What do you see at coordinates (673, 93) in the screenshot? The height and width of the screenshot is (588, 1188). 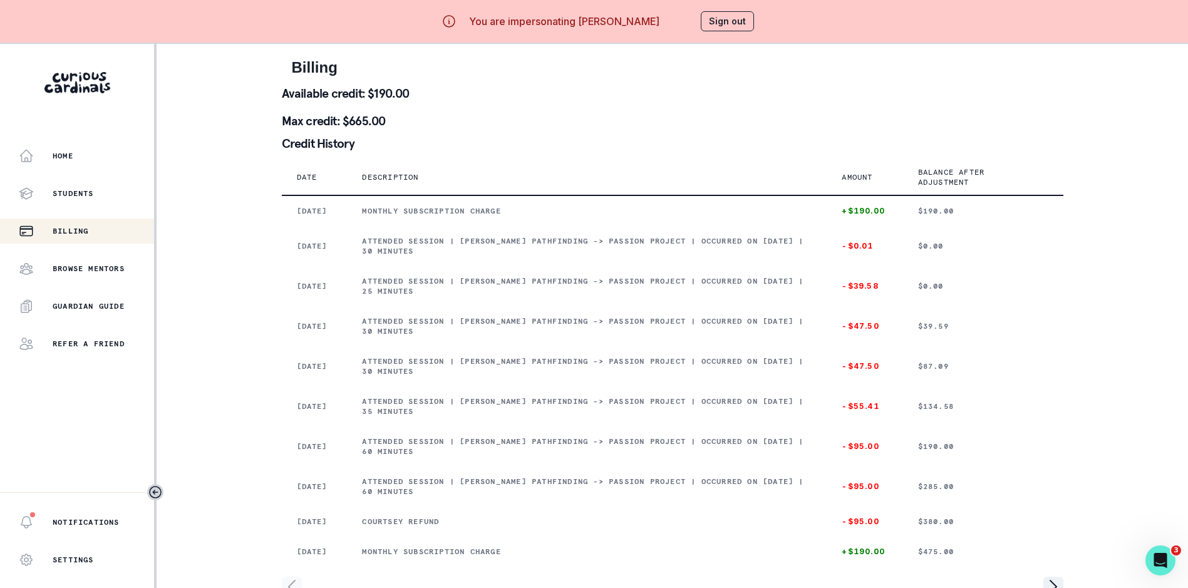 I see `p: Available credit: $190.00` at bounding box center [673, 93].